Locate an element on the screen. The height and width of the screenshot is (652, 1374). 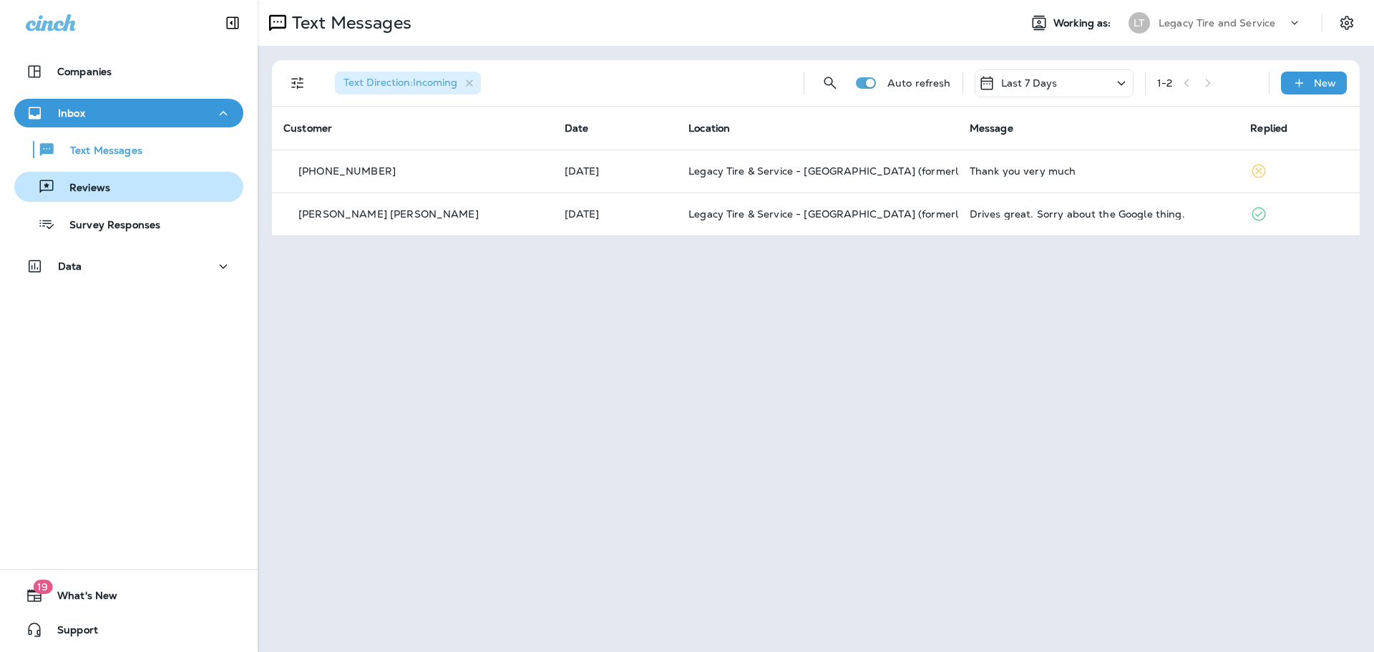
button: Inbox is located at coordinates (129, 113).